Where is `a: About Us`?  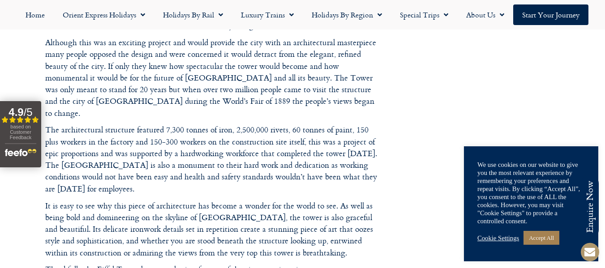
a: About Us is located at coordinates (485, 15).